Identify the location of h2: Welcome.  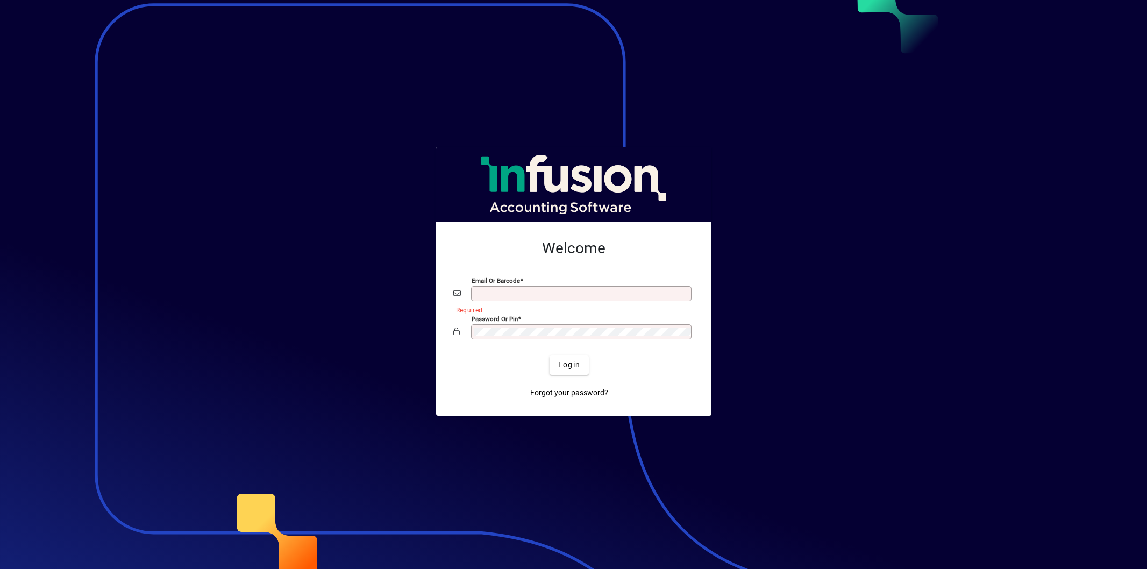
(574, 249).